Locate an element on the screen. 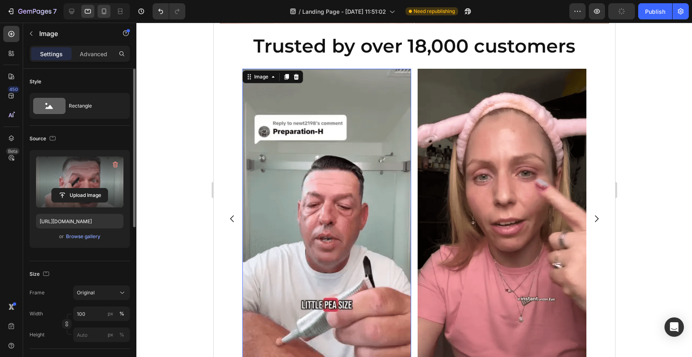  button: Browse gallery is located at coordinates (83, 237).